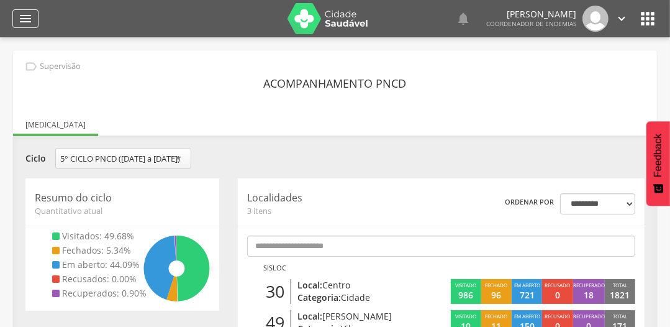 The image size is (670, 327). What do you see at coordinates (466, 295) in the screenshot?
I see `p: 986` at bounding box center [466, 295].